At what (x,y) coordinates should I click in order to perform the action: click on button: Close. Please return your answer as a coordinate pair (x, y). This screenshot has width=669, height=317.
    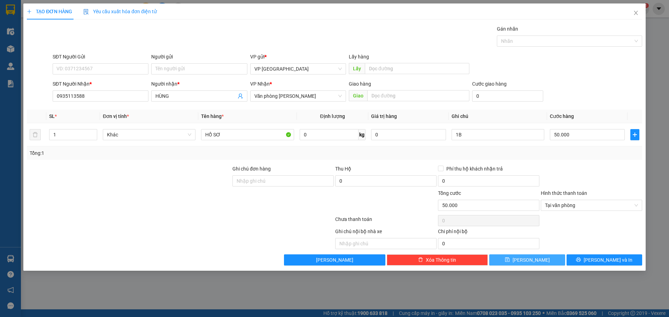
    Looking at the image, I should click on (636, 13).